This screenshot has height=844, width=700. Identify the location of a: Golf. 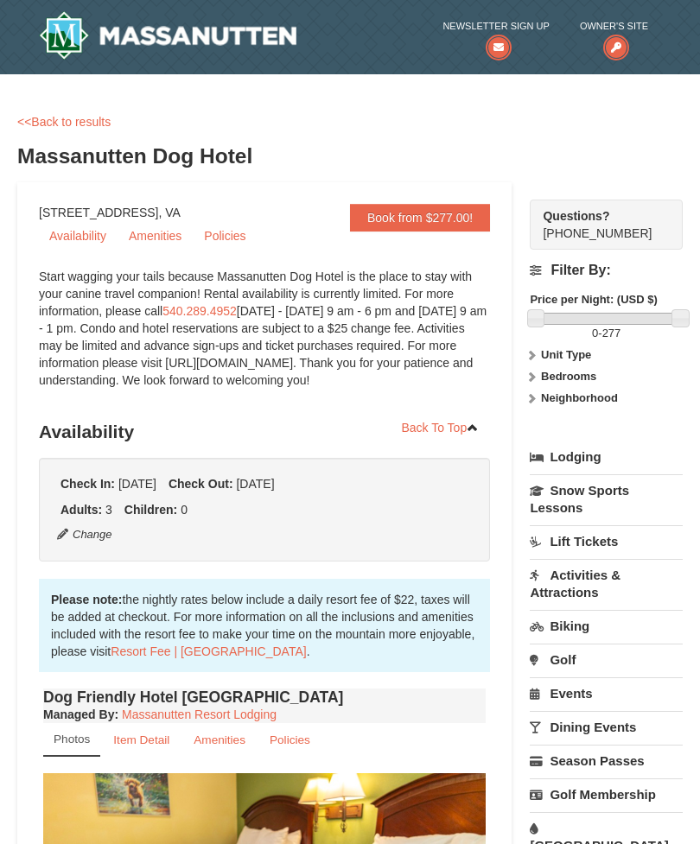
(606, 659).